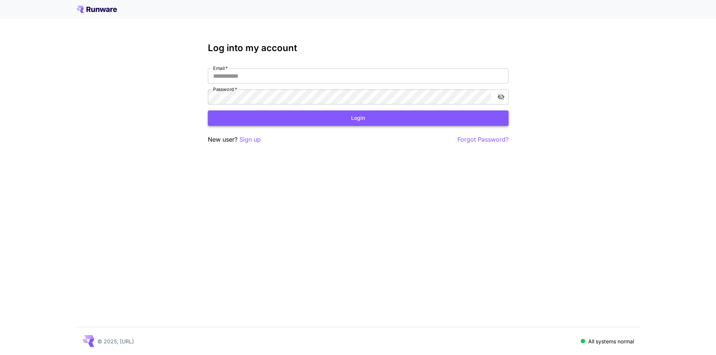 The image size is (716, 355). Describe the element at coordinates (358, 48) in the screenshot. I see `h3: Log into my account` at that location.